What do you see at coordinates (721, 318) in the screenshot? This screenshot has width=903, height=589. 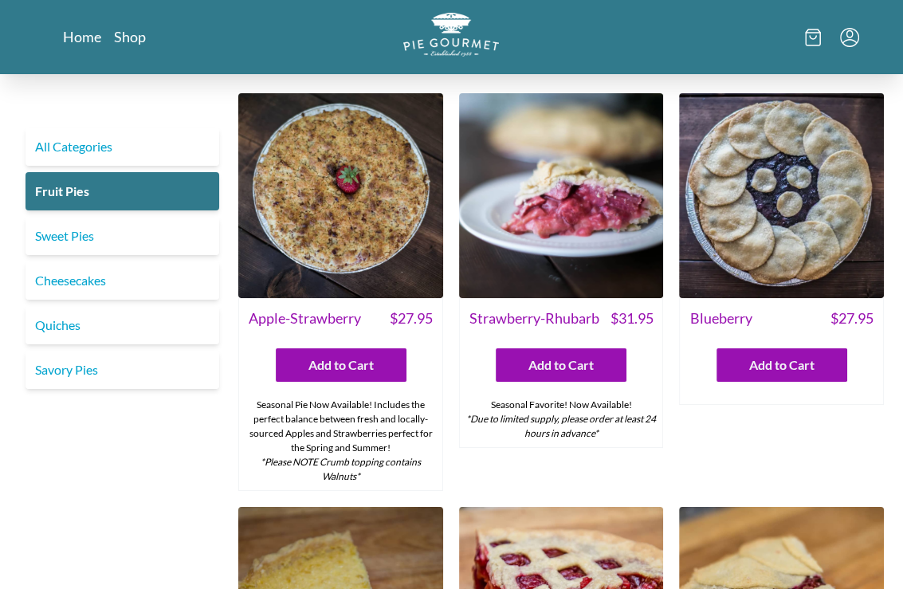 I see `span: Blueberry` at bounding box center [721, 318].